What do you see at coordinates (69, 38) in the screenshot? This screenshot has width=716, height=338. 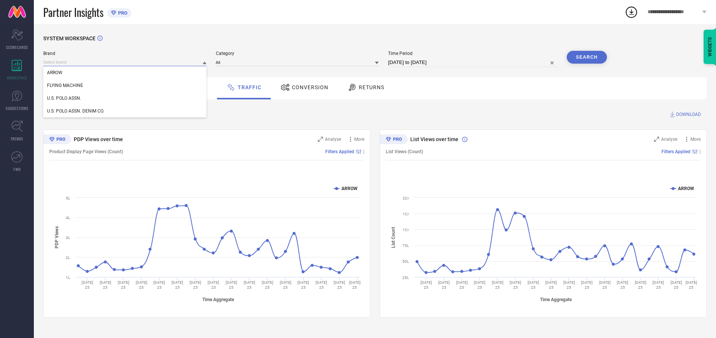 I see `span: SYSTEM WORKSPACE` at bounding box center [69, 38].